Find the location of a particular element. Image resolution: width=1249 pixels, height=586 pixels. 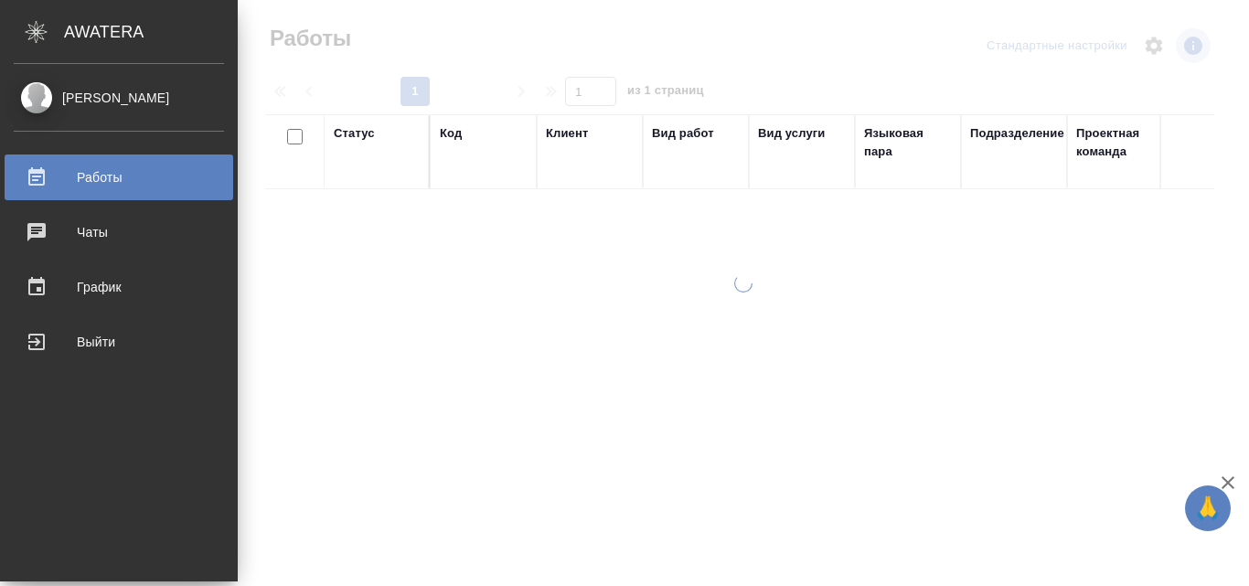

div: График is located at coordinates (119, 287).